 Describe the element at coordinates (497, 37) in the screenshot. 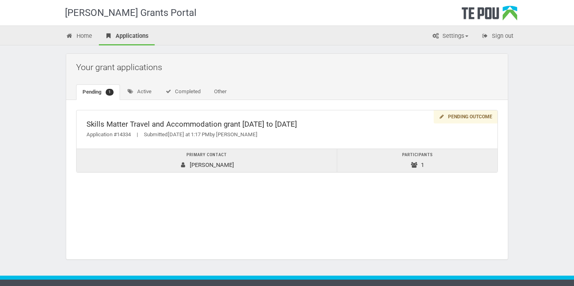

I see `a: Sign out` at that location.